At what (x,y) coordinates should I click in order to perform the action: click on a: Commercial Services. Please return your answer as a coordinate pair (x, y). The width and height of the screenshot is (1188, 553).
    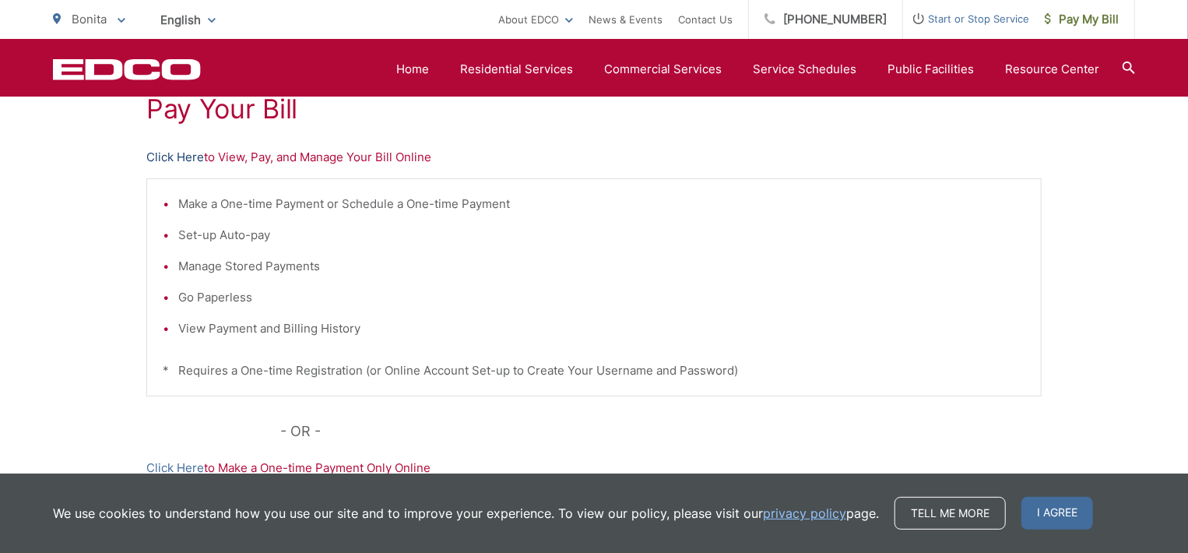
    Looking at the image, I should click on (662, 69).